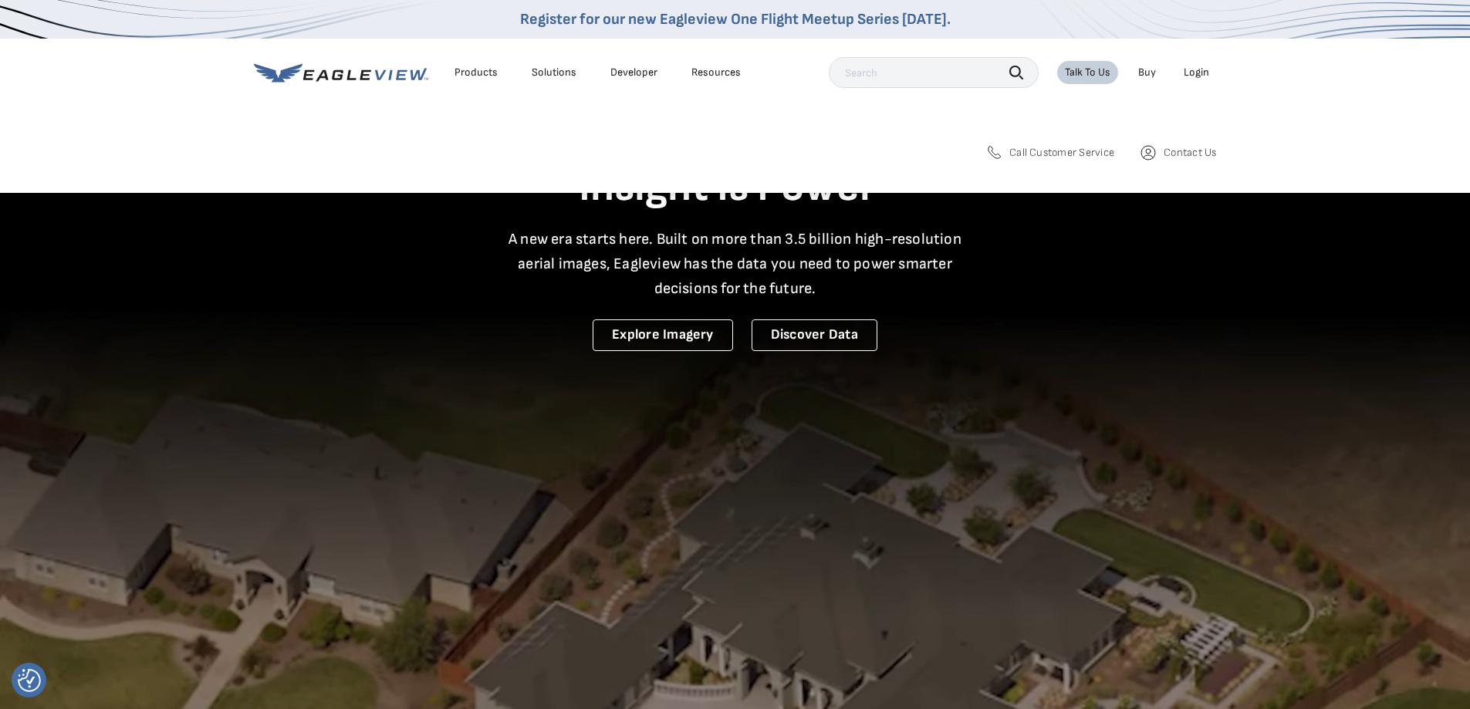 Image resolution: width=1470 pixels, height=709 pixels. Describe the element at coordinates (663, 335) in the screenshot. I see `a: Explore Imagery` at that location.